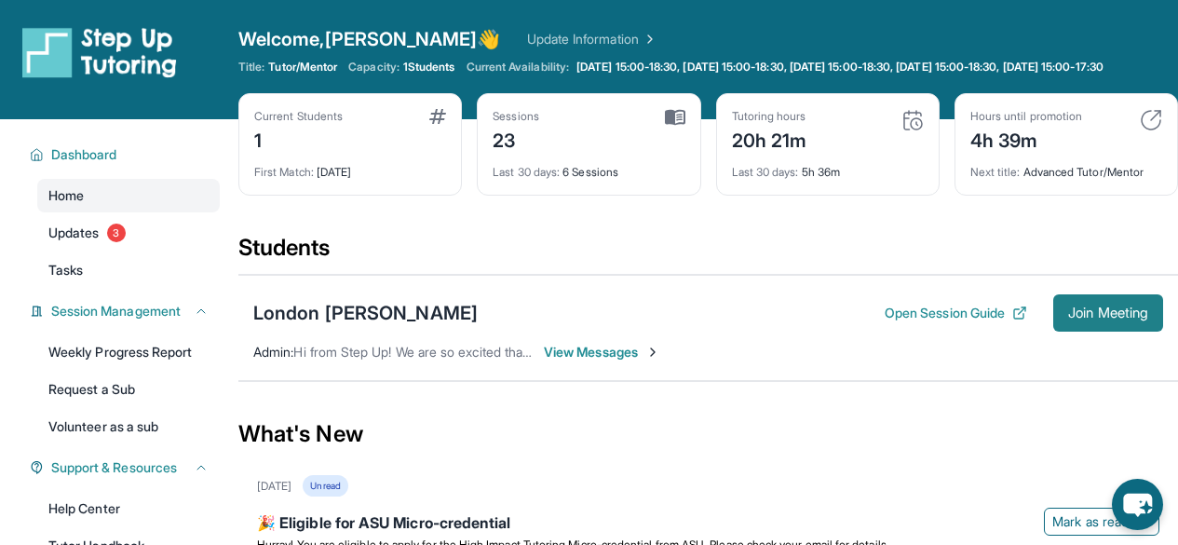  I want to click on button: Dashboard, so click(126, 155).